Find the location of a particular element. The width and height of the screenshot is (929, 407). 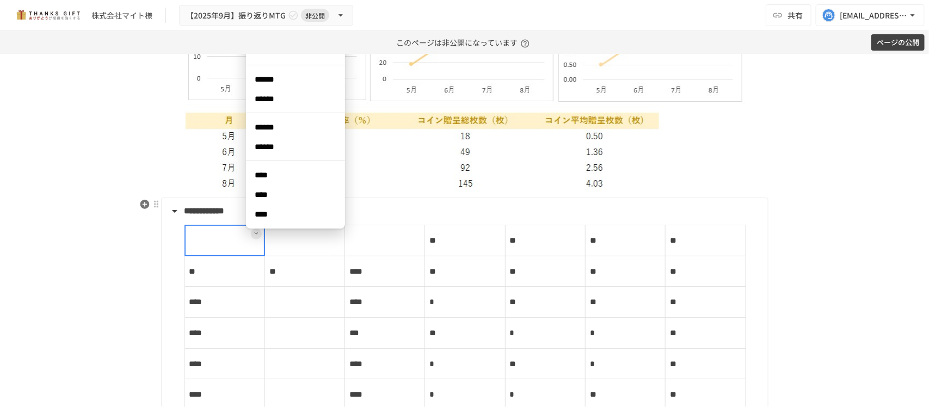

span: 共有 is located at coordinates (795, 15).